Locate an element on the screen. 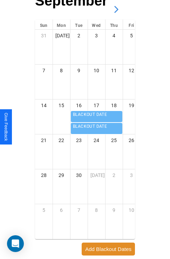 Image resolution: width=170 pixels, height=259 pixels. div: 29 is located at coordinates (61, 175).